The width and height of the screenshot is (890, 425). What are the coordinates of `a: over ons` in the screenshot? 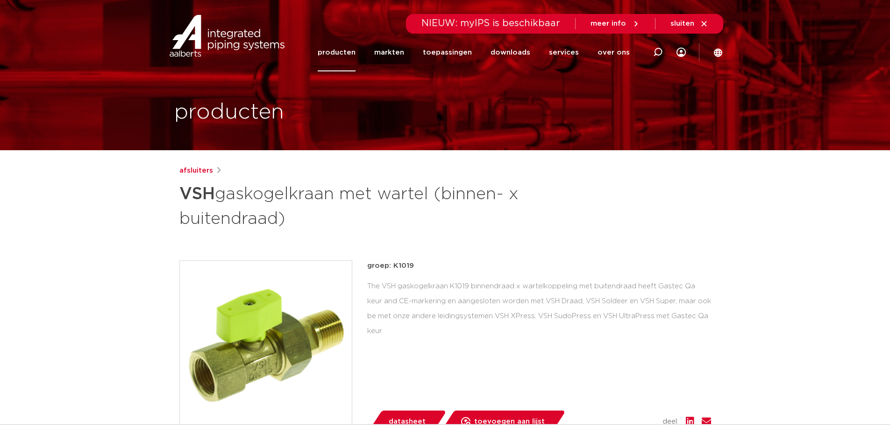 It's located at (613, 52).